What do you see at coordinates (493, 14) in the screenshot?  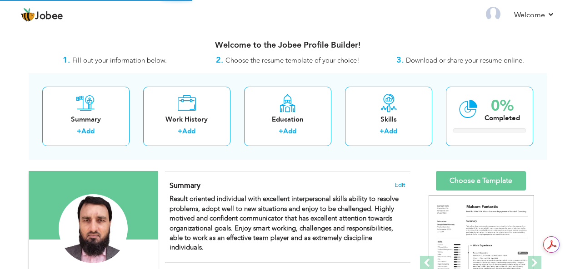 I see `img: Profile Img` at bounding box center [493, 14].